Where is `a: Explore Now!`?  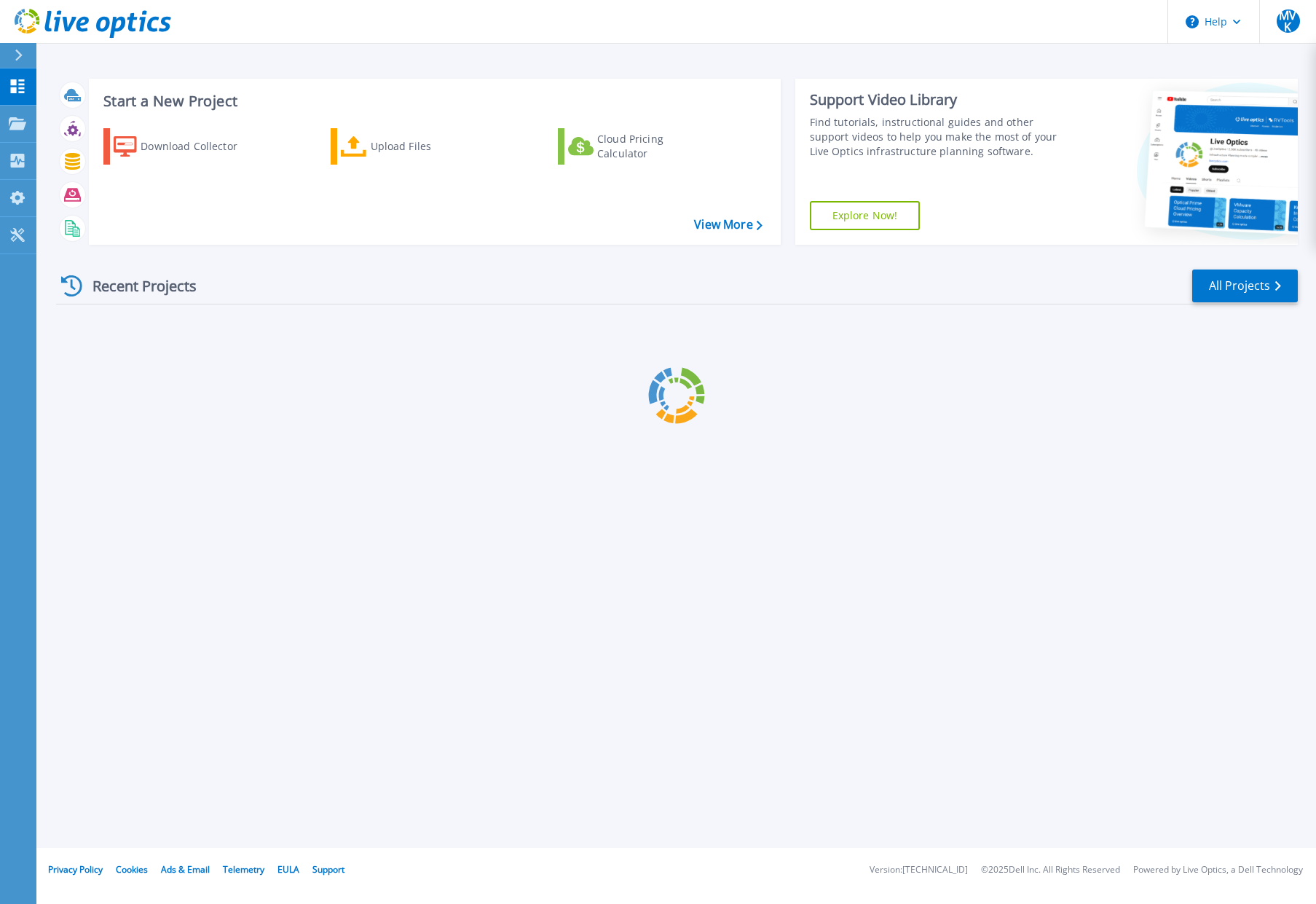 a: Explore Now! is located at coordinates (865, 216).